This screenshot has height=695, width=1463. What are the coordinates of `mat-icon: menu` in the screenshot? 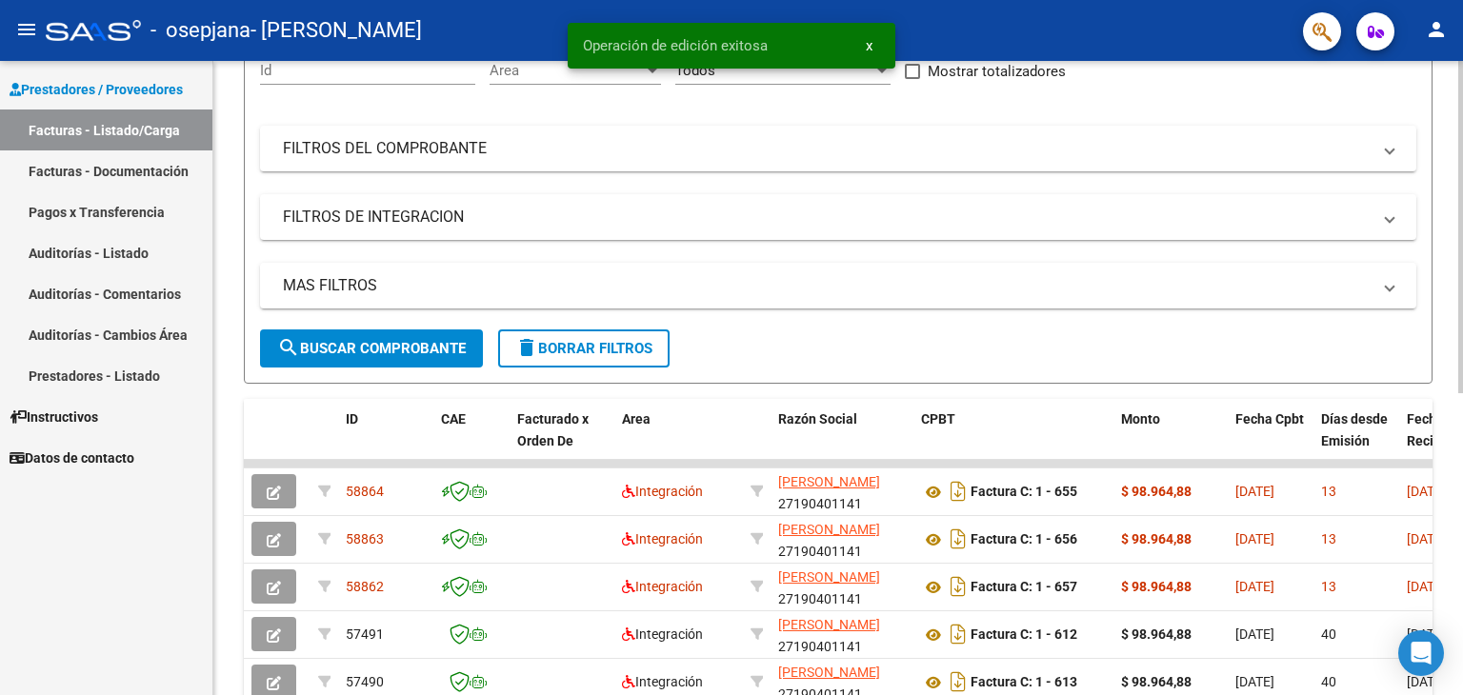 It's located at (27, 30).